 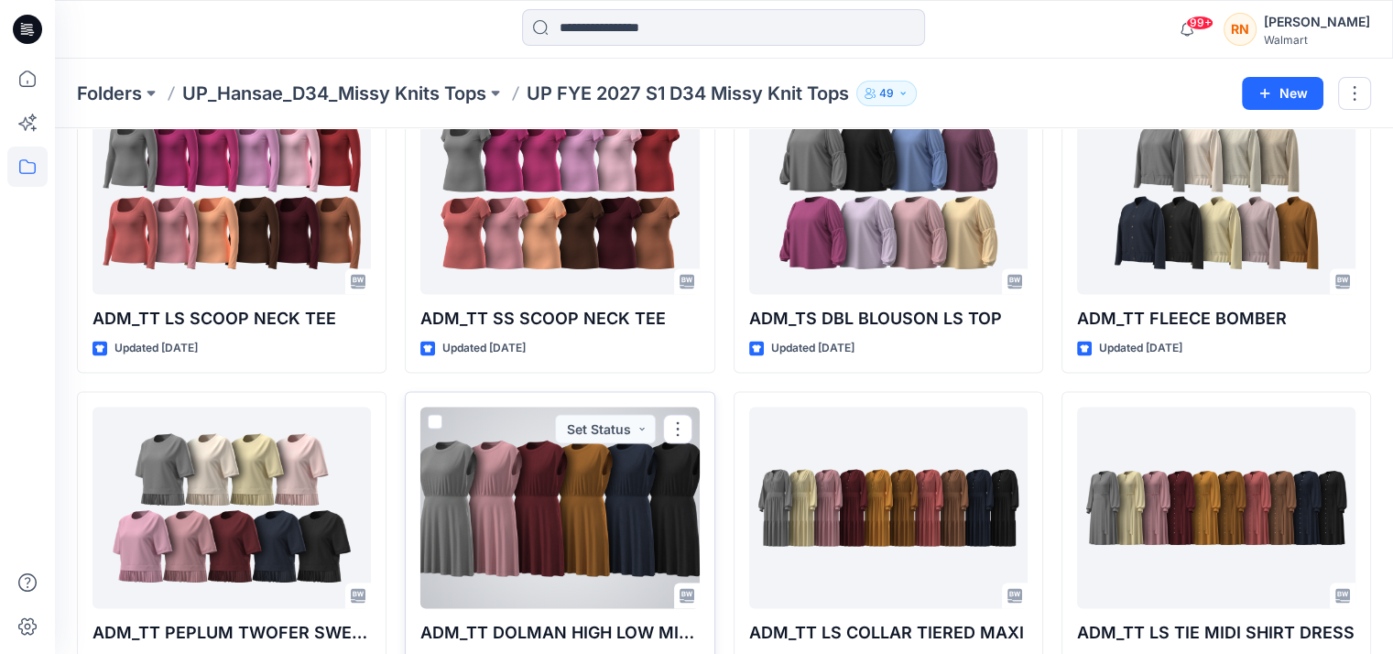 What do you see at coordinates (334, 93) in the screenshot?
I see `a: UP_Hansae_D34_Missy Knits Tops` at bounding box center [334, 93].